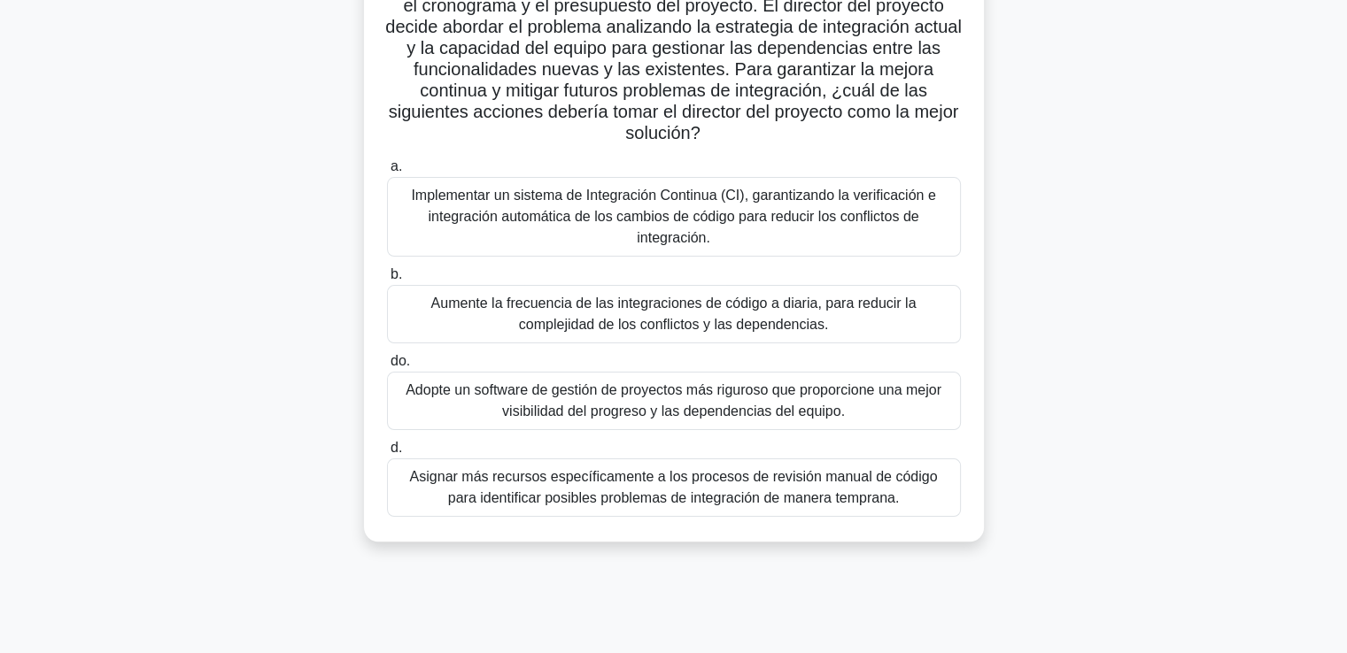  I want to click on font: Asignar más recursos específicamente a los procesos de revisión manual de código para identificar..., so click(674, 487).